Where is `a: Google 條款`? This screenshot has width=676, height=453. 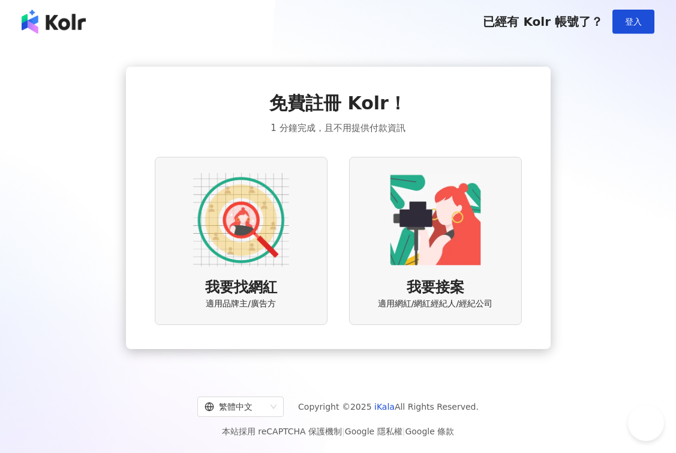
a: Google 條款 is located at coordinates (430, 431).